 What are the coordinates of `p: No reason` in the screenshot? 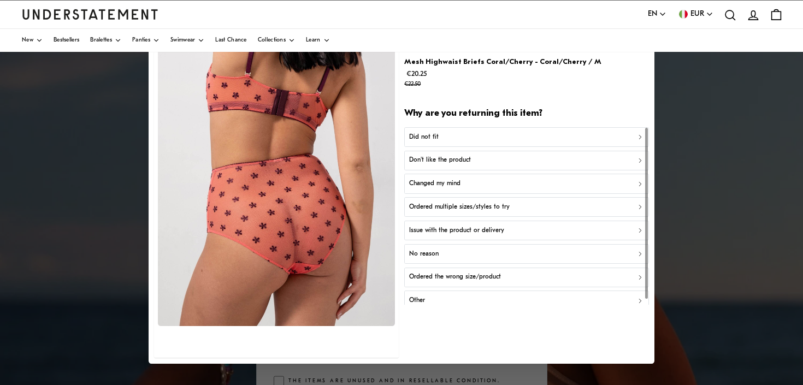 It's located at (424, 254).